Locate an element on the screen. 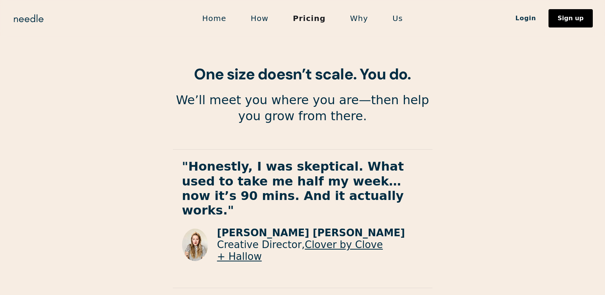 This screenshot has width=605, height=295. div: Sign up is located at coordinates (571, 18).